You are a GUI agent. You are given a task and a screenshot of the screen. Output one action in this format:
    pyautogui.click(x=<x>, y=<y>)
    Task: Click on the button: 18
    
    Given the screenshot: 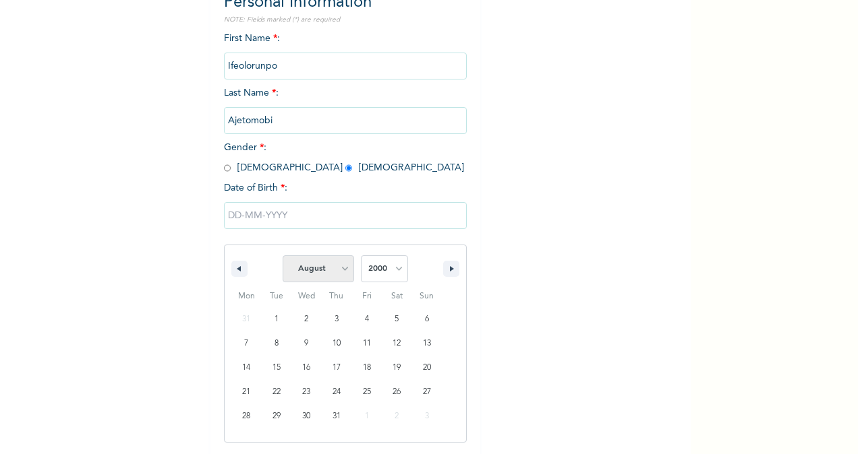 What is the action you would take?
    pyautogui.click(x=366, y=368)
    